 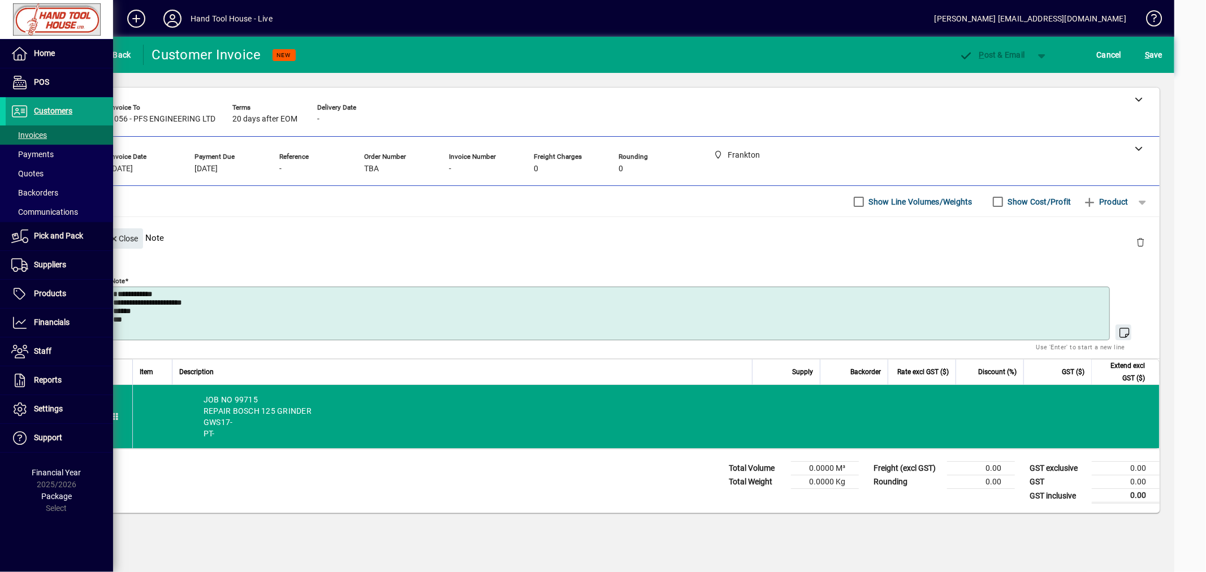 I want to click on span: ost & Email, so click(x=992, y=55).